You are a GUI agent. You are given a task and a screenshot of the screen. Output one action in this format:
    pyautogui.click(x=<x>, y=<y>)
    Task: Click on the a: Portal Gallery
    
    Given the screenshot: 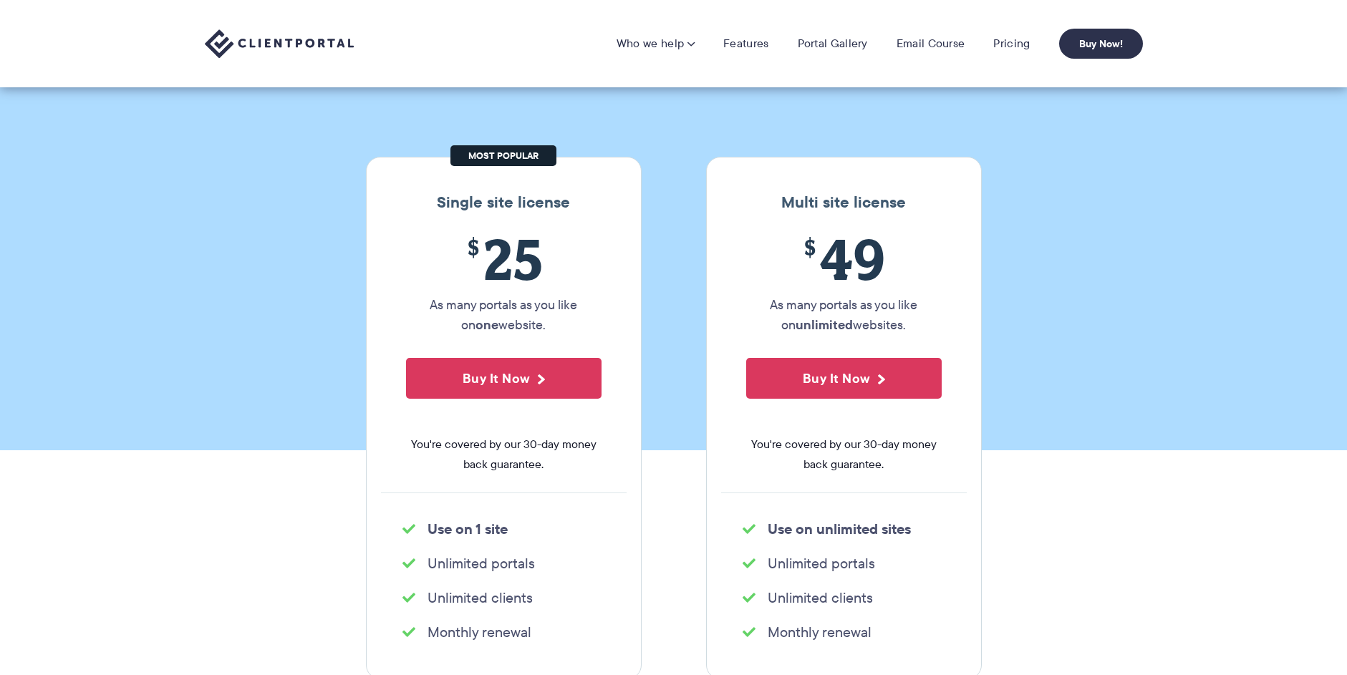 What is the action you would take?
    pyautogui.click(x=833, y=44)
    